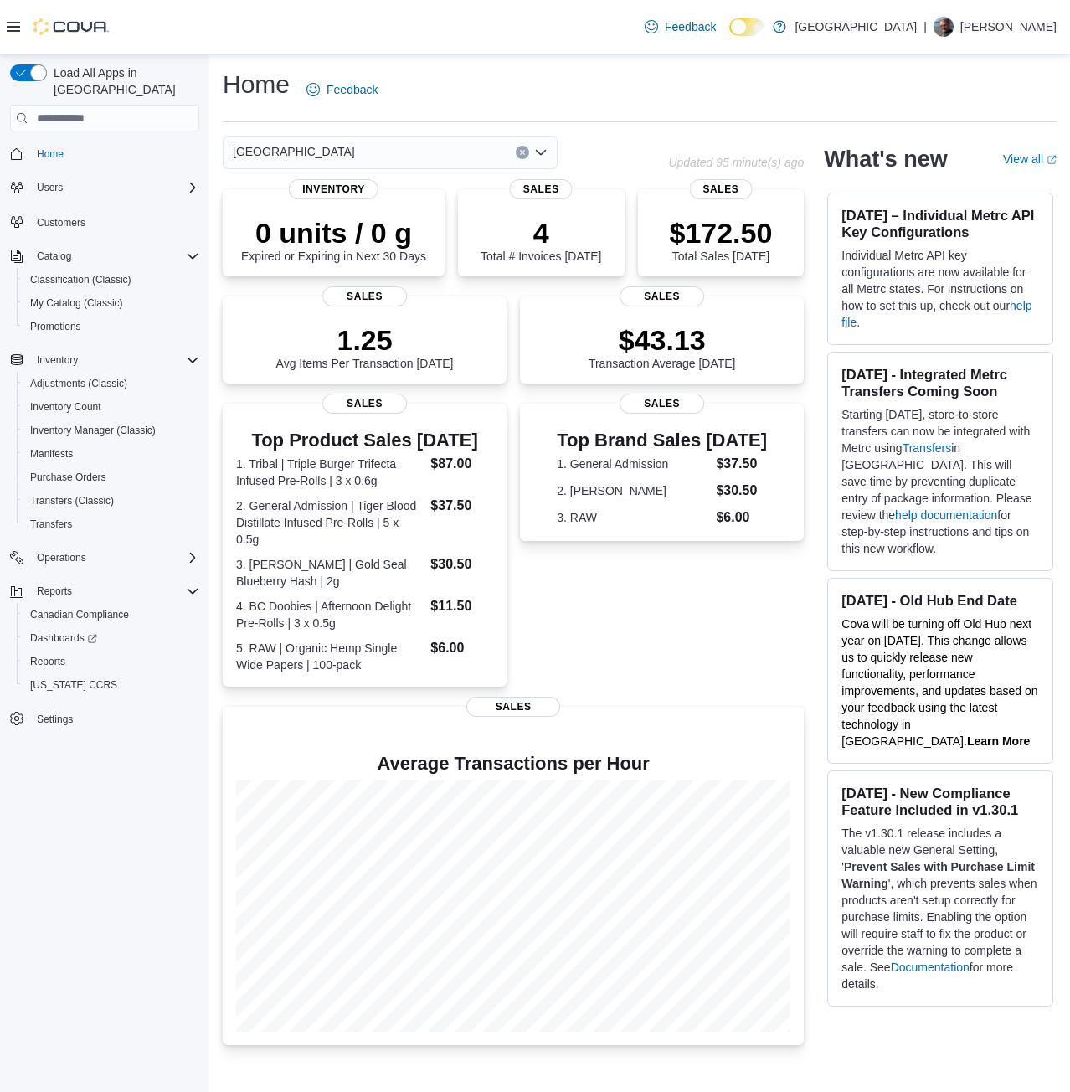  What do you see at coordinates (736, 162) in the screenshot?
I see `p: Updated 95 minute(s) ago` at bounding box center [736, 162].